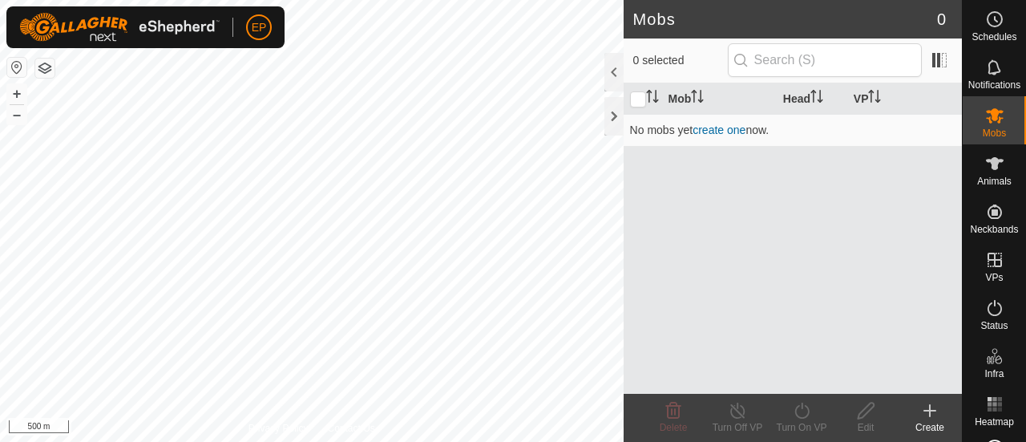 The image size is (1026, 442). I want to click on div: Edit, so click(866, 427).